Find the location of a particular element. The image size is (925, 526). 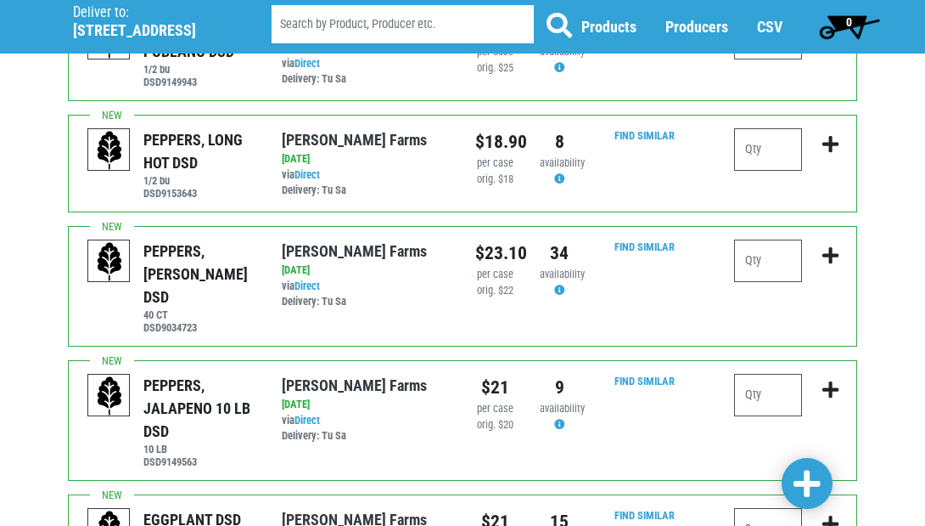

h6: DSD9149943 is located at coordinates (200, 82).